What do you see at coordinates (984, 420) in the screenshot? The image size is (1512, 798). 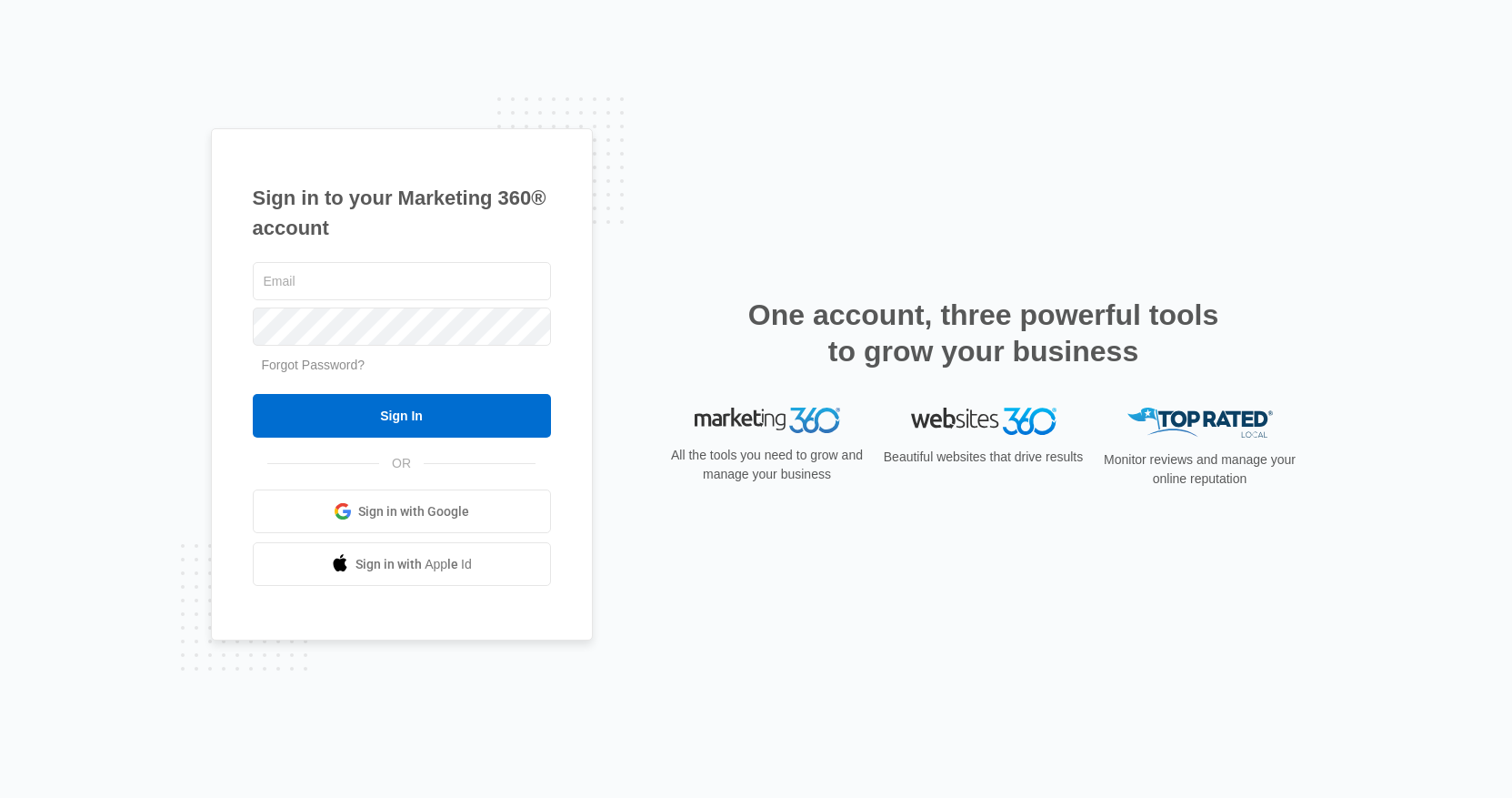 I see `img: Websites 360` at bounding box center [984, 420].